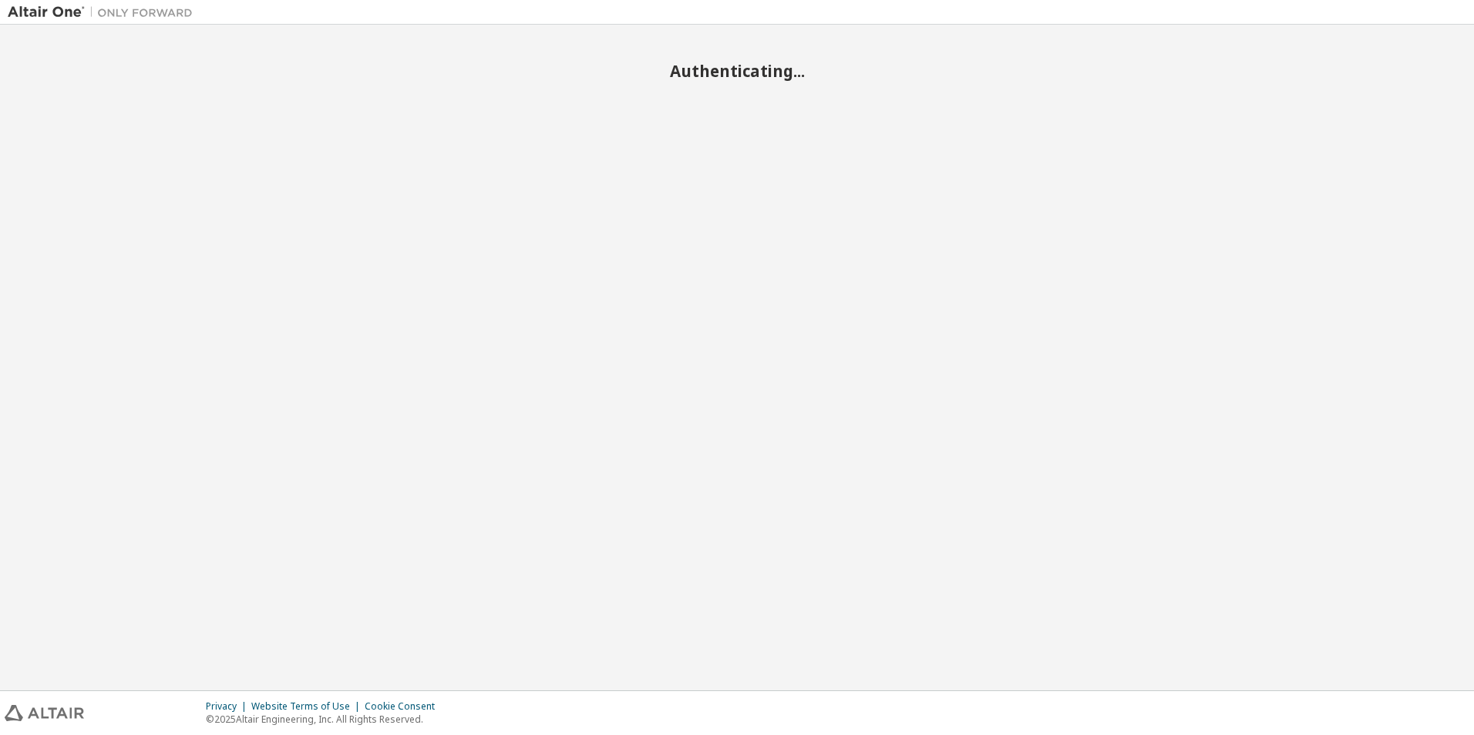 The height and width of the screenshot is (735, 1474). What do you see at coordinates (404, 707) in the screenshot?
I see `div: Cookie Consent` at bounding box center [404, 707].